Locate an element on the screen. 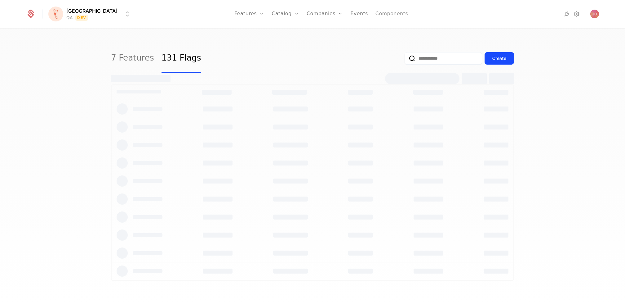 This screenshot has width=625, height=304. a: Integrations is located at coordinates (567, 14).